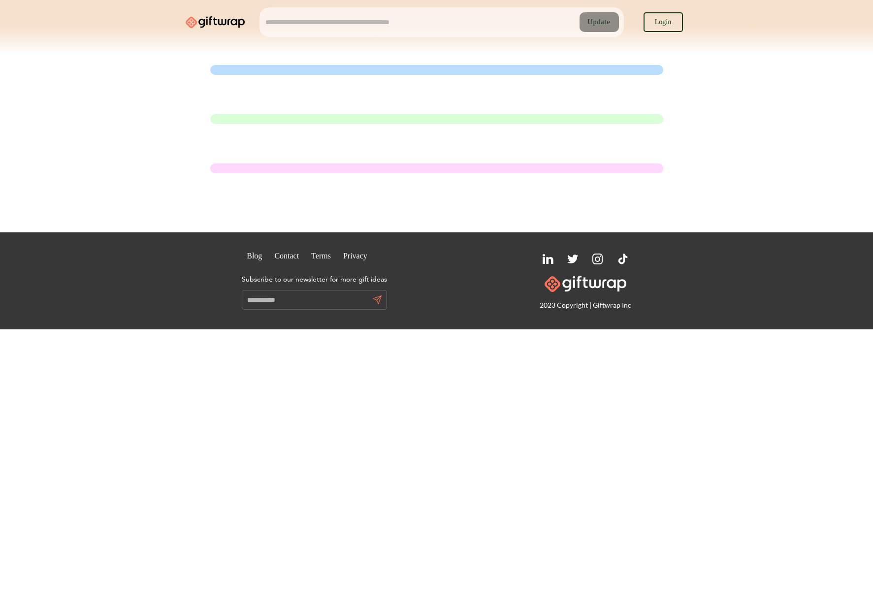 This screenshot has height=608, width=873. I want to click on a: Terms, so click(321, 256).